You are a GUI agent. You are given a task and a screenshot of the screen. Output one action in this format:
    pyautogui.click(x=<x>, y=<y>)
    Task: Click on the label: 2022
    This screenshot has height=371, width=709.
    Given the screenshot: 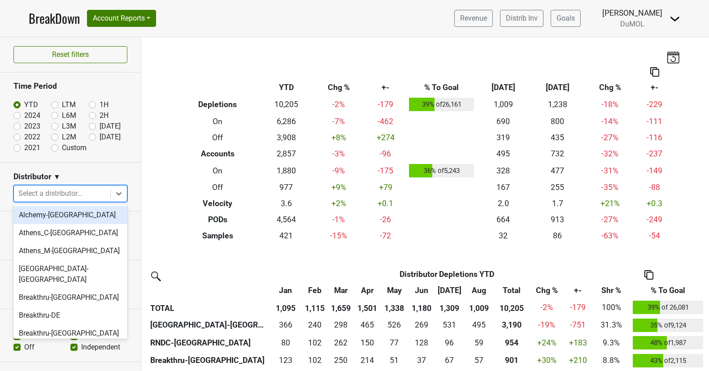 What is the action you would take?
    pyautogui.click(x=32, y=137)
    